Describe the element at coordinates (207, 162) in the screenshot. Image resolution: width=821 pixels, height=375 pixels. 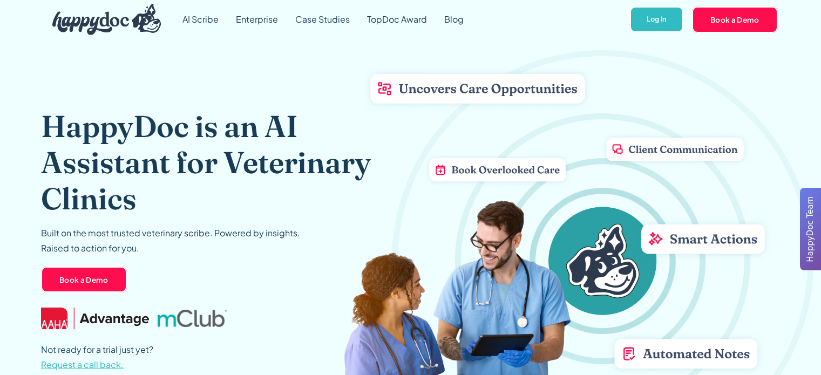
I see `h1: HappyDoc is an AI Assistant for Veterinary Clinics` at that location.